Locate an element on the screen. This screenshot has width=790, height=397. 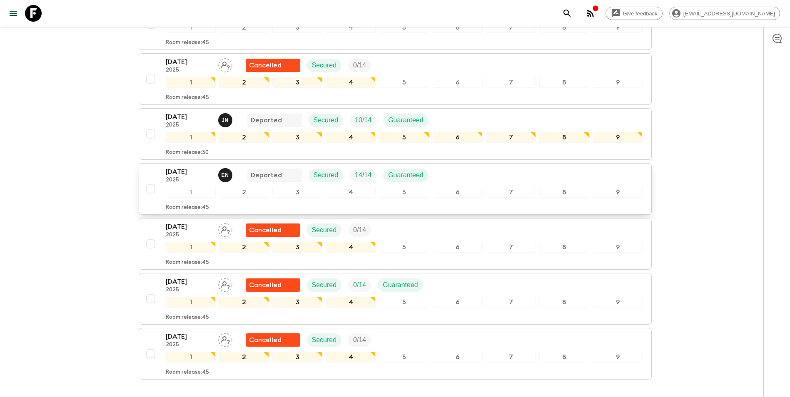
p: Guaranteed is located at coordinates (406, 120).